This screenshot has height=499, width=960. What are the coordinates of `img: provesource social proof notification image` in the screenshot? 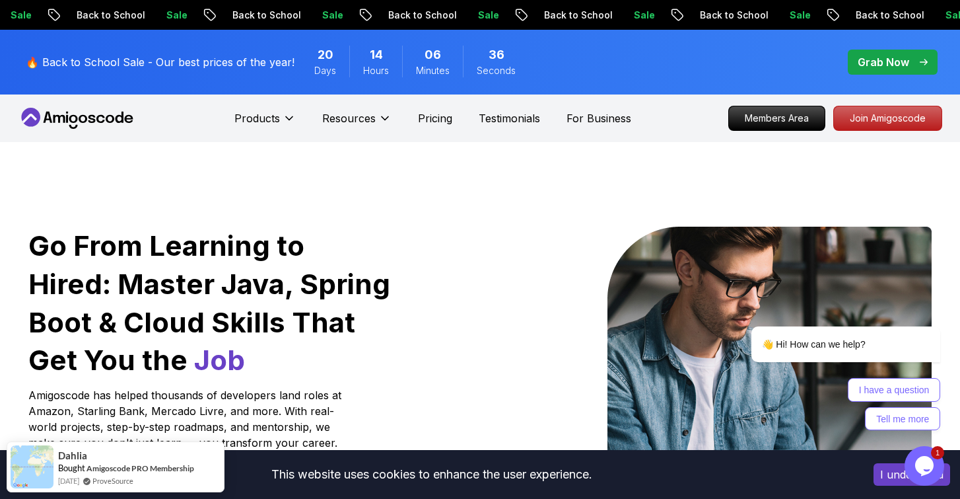 It's located at (32, 466).